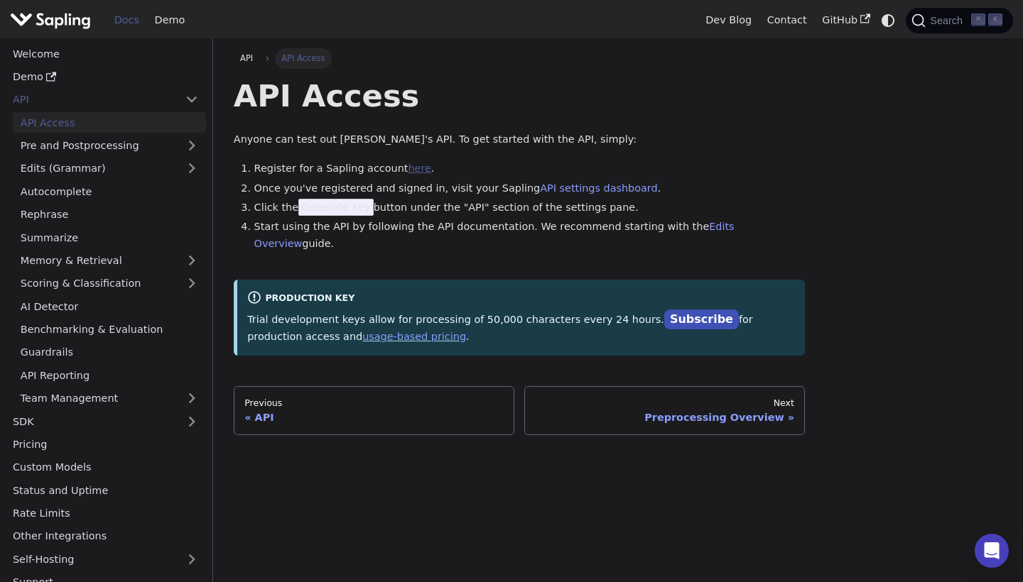 This screenshot has width=1023, height=582. I want to click on a: usage-based pricing, so click(414, 337).